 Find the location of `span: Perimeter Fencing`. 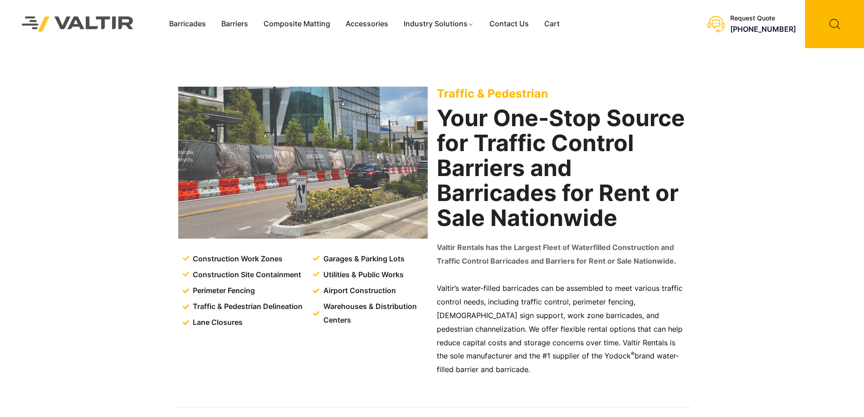

span: Perimeter Fencing is located at coordinates (223, 291).